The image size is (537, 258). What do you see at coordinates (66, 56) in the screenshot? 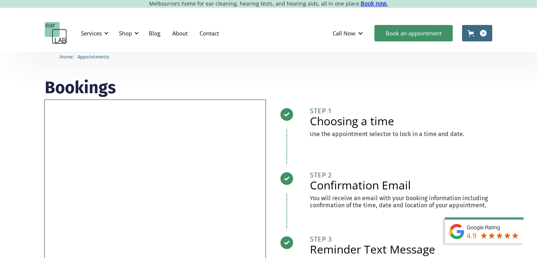
I see `a: Home` at bounding box center [66, 56].